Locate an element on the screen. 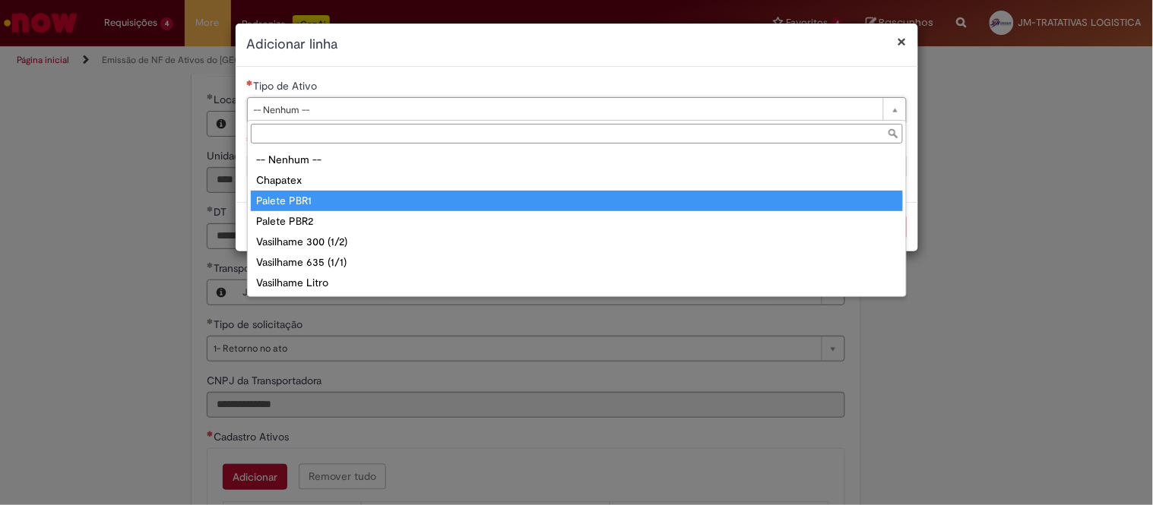  div: Chapatex is located at coordinates (577, 180).